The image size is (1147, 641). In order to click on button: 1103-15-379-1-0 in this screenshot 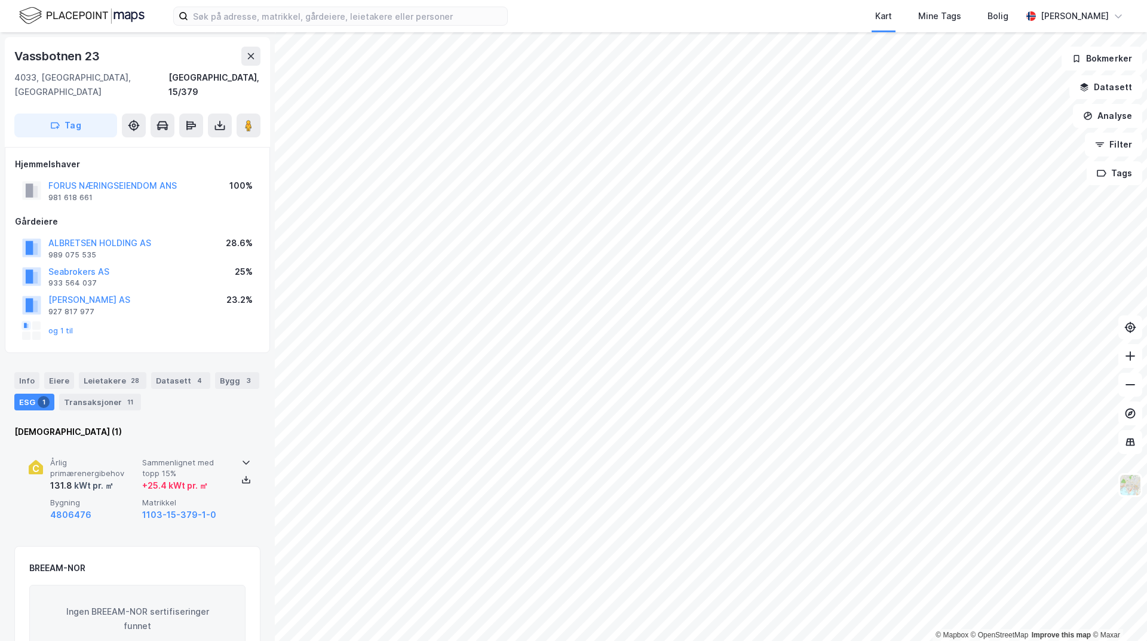, I will do `click(179, 515)`.